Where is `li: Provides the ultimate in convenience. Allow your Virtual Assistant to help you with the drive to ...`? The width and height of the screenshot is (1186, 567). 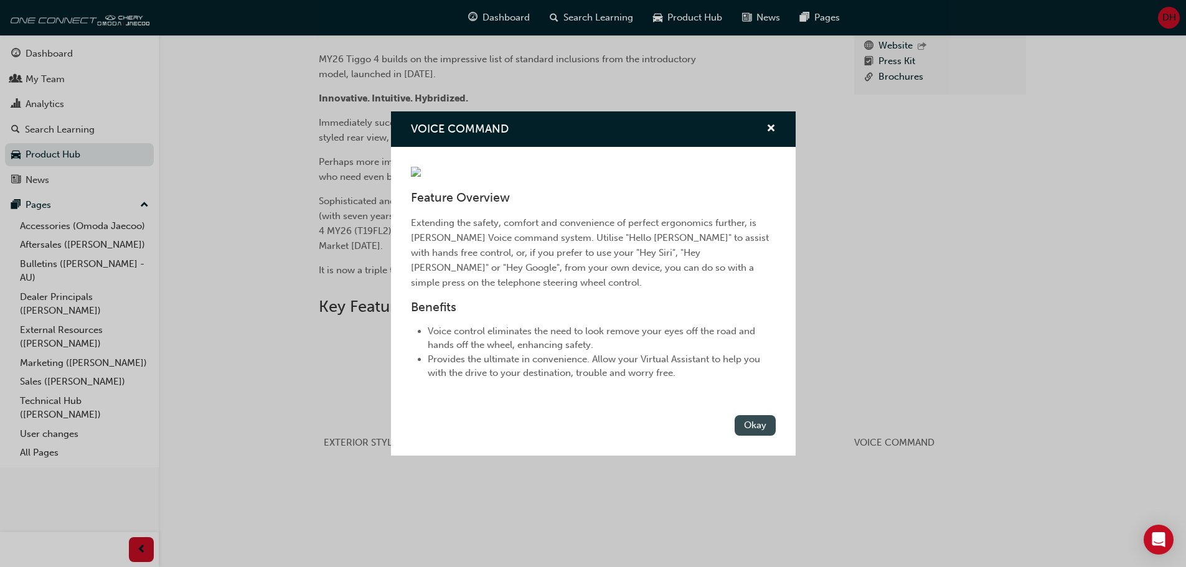 li: Provides the ultimate in convenience. Allow your Virtual Assistant to help you with the drive to ... is located at coordinates (601, 366).